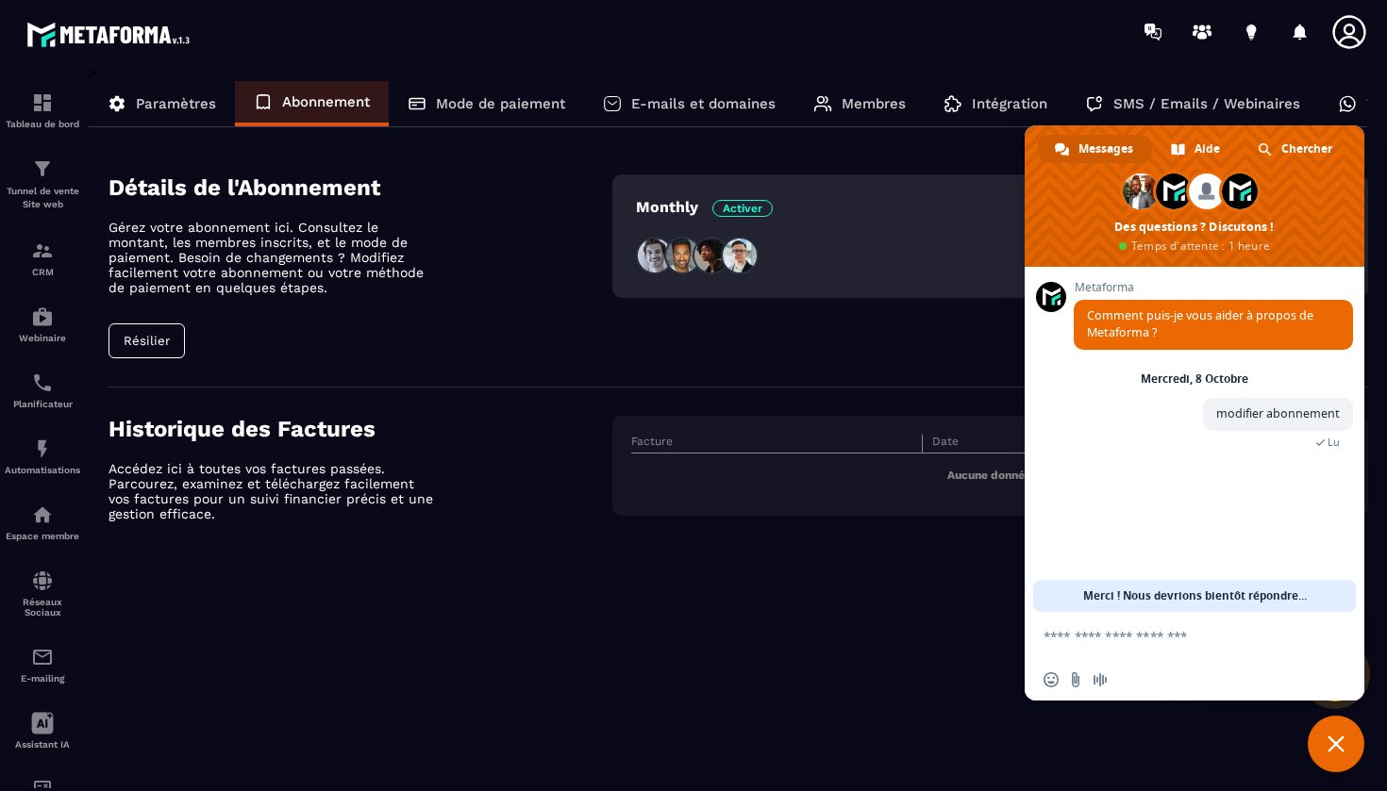  Describe the element at coordinates (42, 383) in the screenshot. I see `img: scheduler` at that location.